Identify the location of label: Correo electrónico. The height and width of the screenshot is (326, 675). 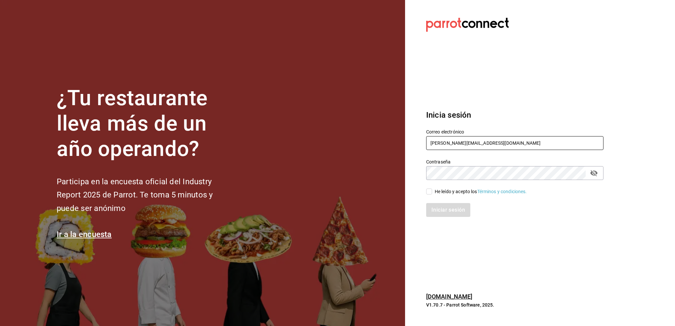
(514, 132).